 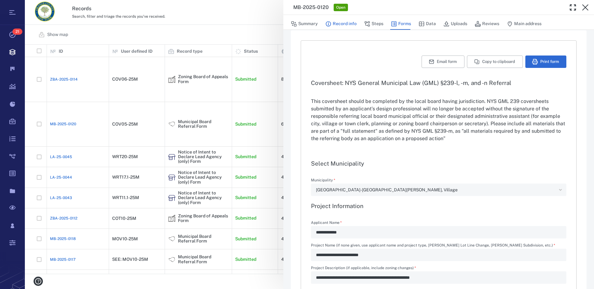 What do you see at coordinates (438, 255) in the screenshot?
I see `div: Project Name (if none given, use applicant name and project type, e.g. Smith Lot Line Change, Jon...` at bounding box center [438, 255].